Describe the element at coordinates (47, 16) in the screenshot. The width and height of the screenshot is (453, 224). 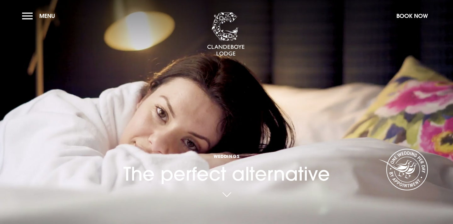
I see `span: Menu` at that location.